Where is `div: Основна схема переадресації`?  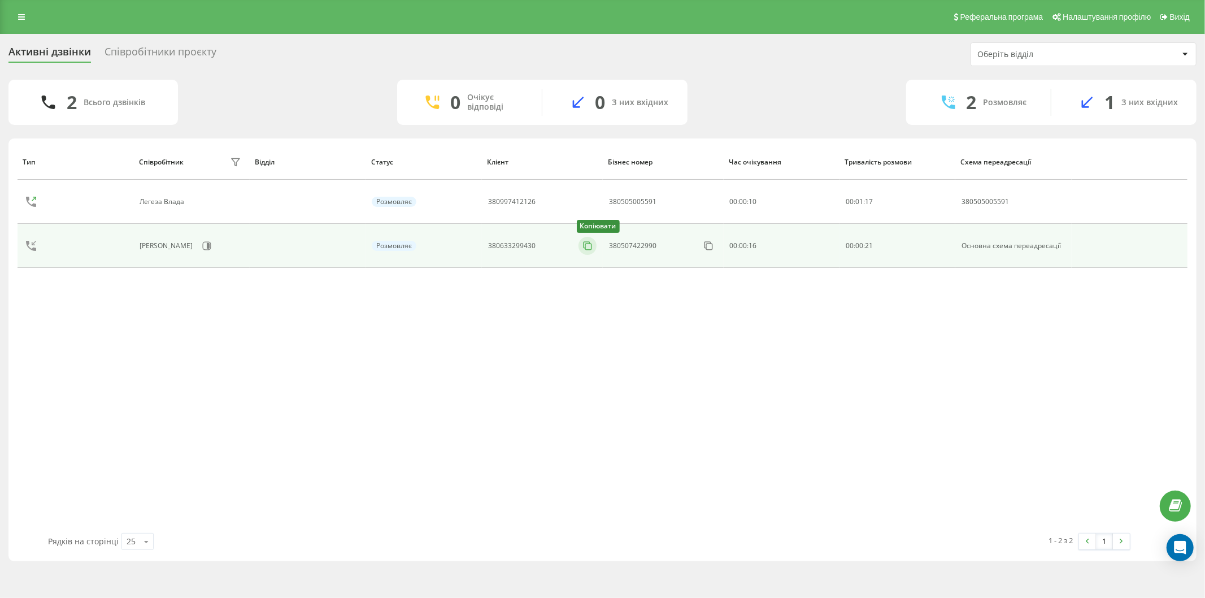
div: Основна схема переадресації is located at coordinates (1013, 246).